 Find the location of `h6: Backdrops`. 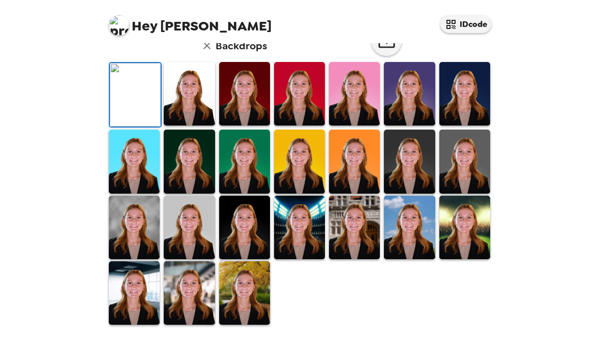

h6: Backdrops is located at coordinates (241, 46).